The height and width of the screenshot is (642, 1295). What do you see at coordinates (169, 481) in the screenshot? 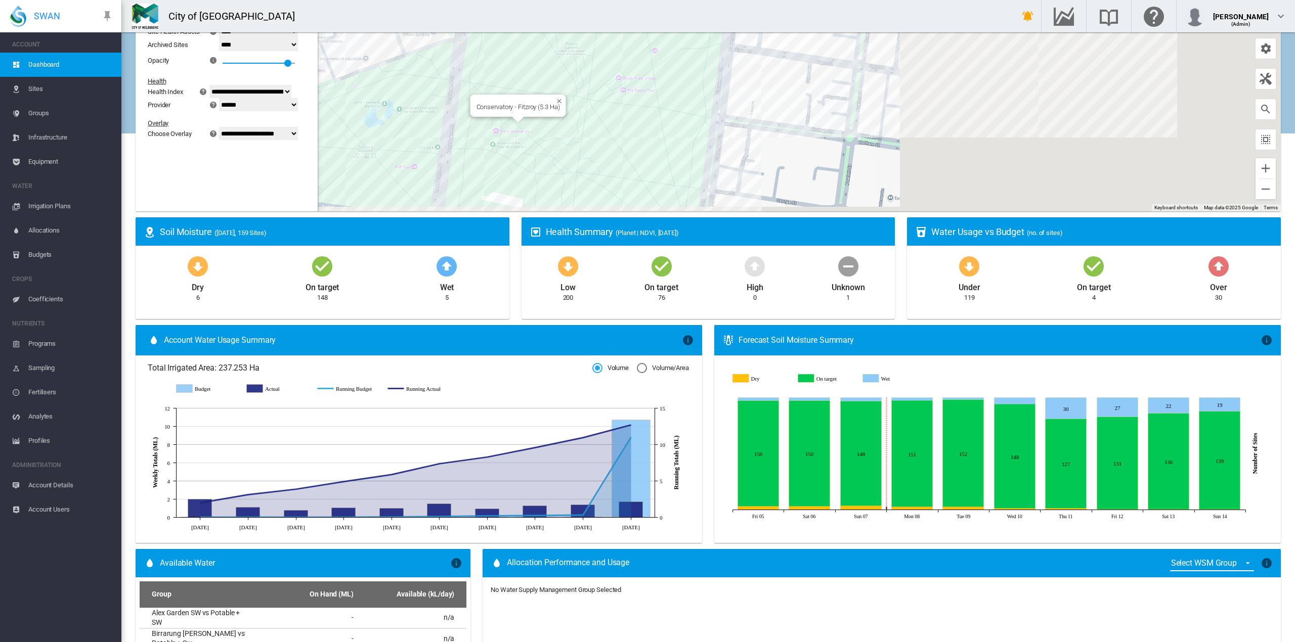
I see `tspan: 4` at bounding box center [169, 481].